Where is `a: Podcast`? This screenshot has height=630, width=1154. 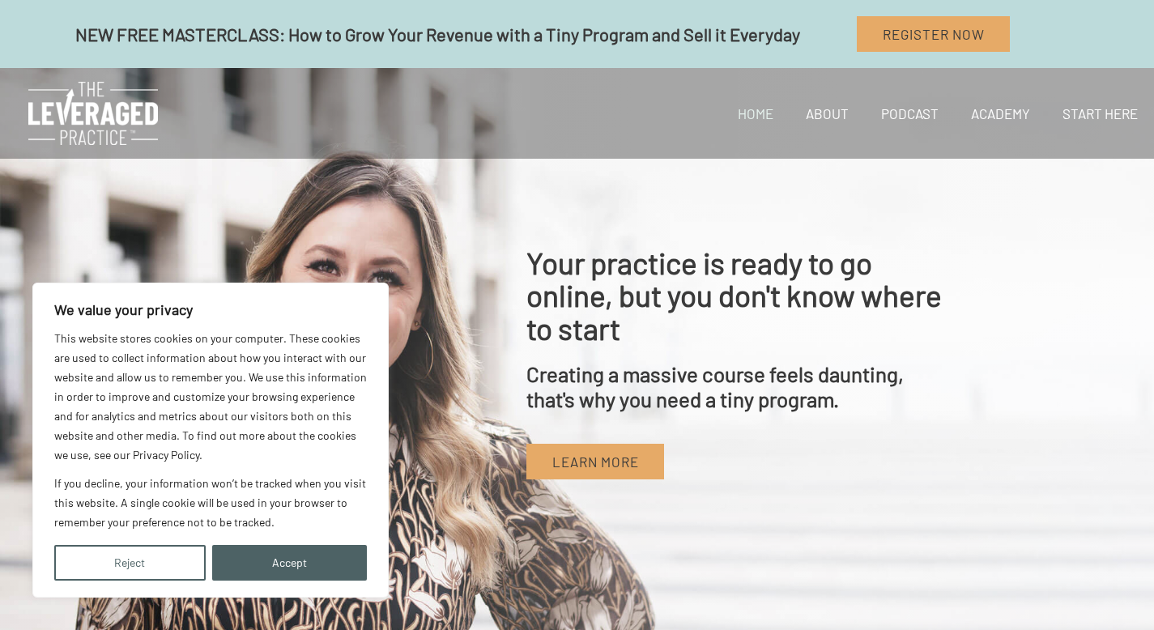 a: Podcast is located at coordinates (909, 113).